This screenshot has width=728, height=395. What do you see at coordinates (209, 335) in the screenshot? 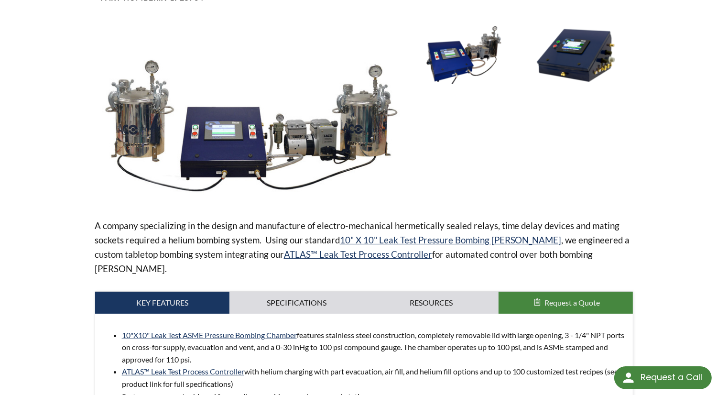
I see `a: 10"X10" Leak Test ASME Pressure Bombing Chamber` at bounding box center [209, 335].